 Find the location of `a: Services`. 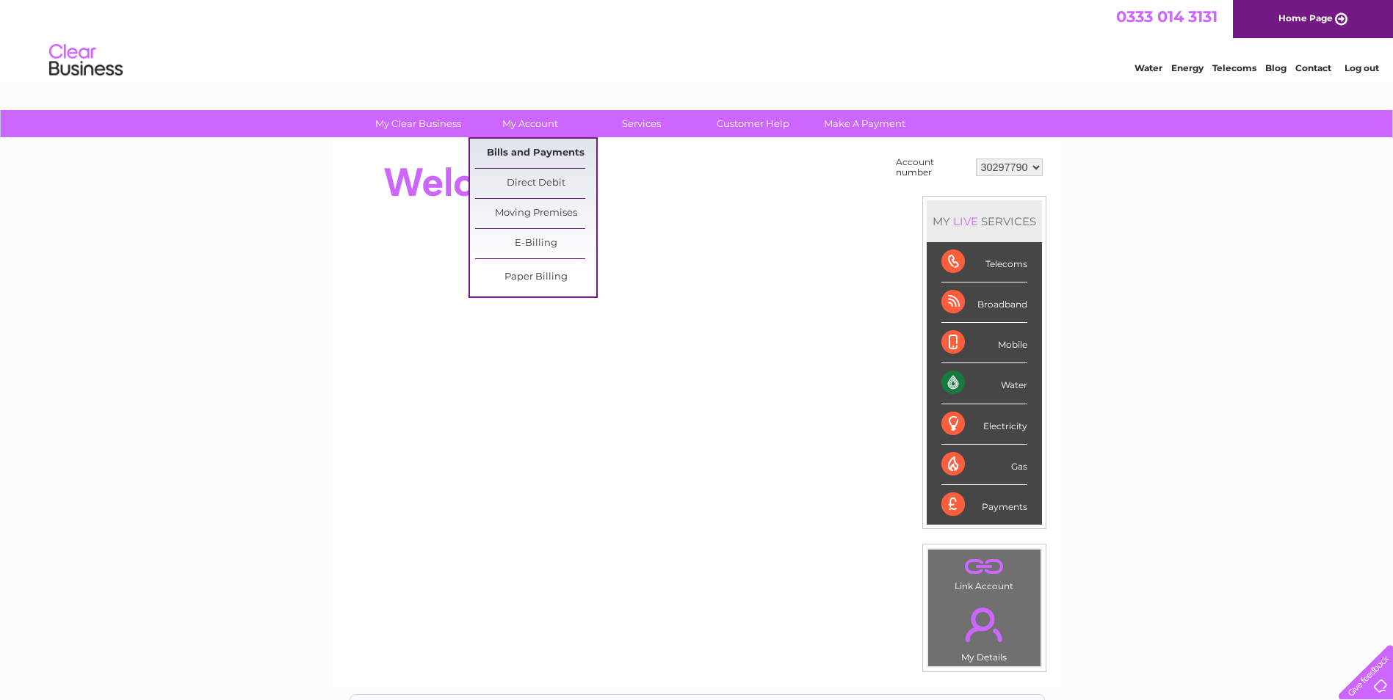

a: Services is located at coordinates (641, 123).